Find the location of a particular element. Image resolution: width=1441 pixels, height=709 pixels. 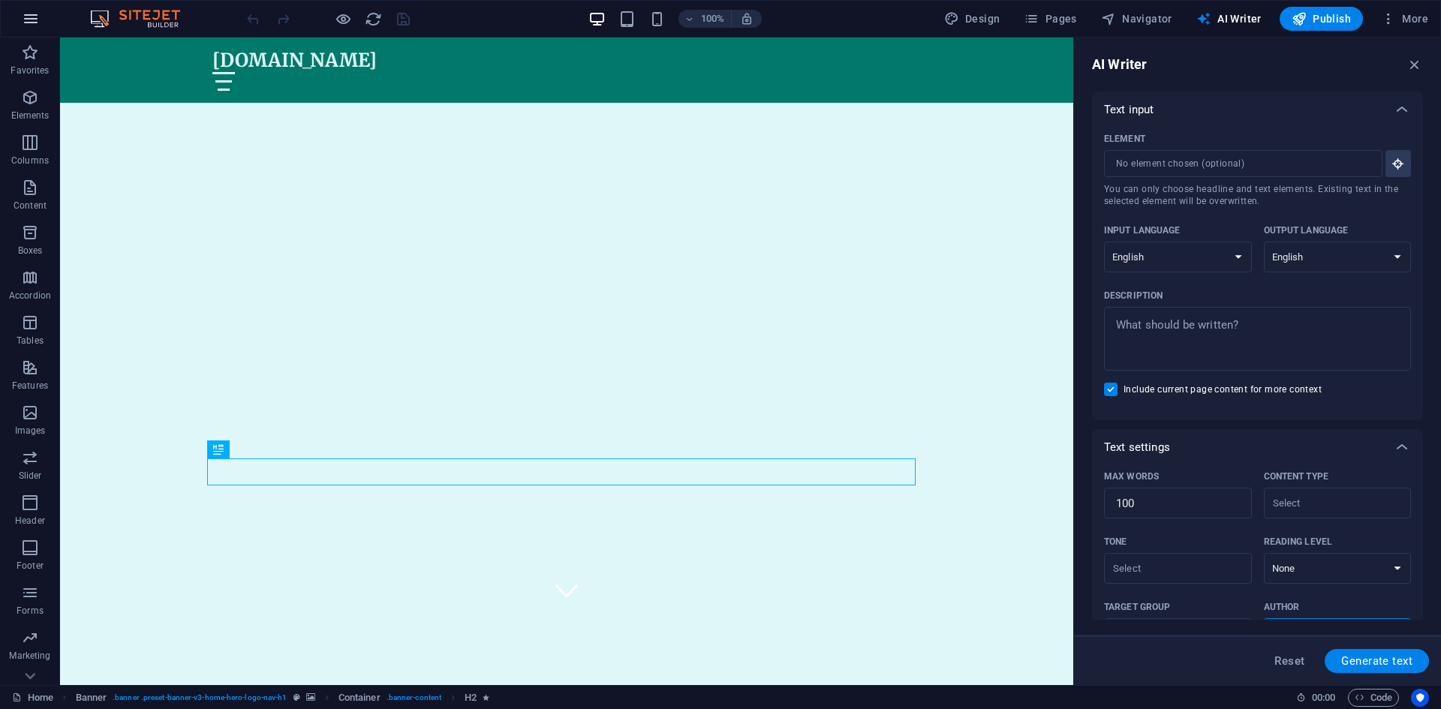

input: ElementYou can only choose headline and text elements. Existing text in the selected element will... is located at coordinates (1237, 164).